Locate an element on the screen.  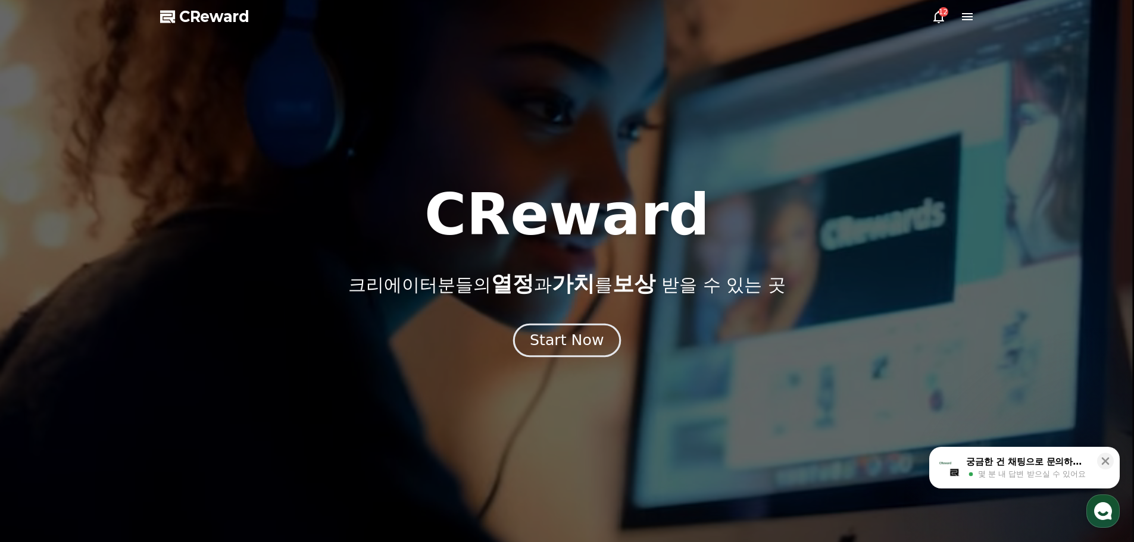
a: 대화 is located at coordinates (116, 392).